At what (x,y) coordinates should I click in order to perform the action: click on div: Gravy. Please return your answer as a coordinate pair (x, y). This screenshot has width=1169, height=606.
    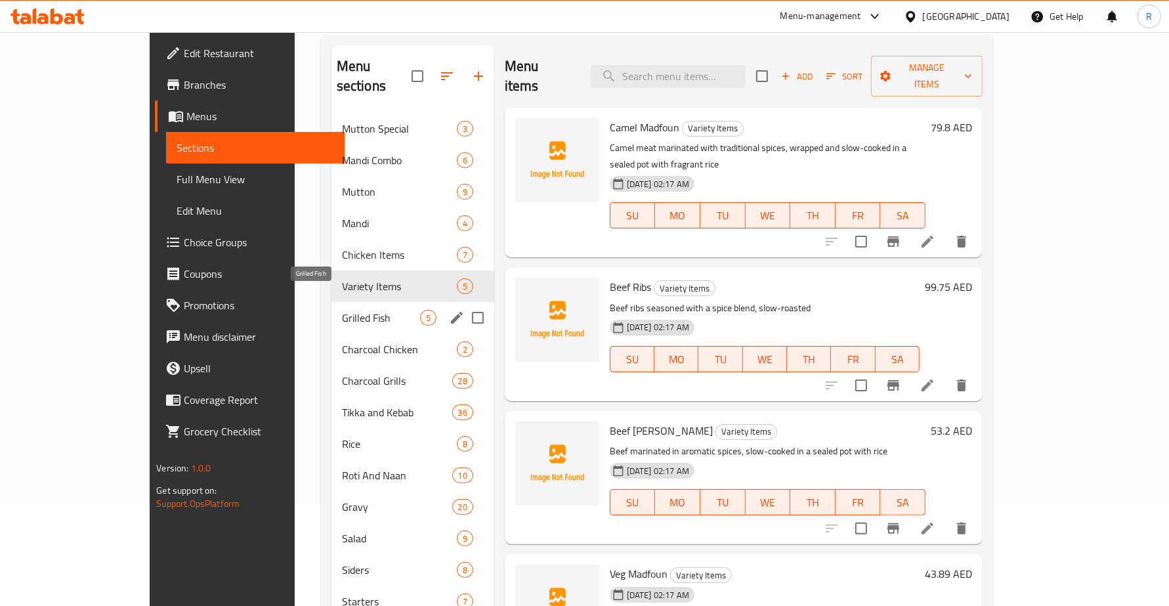
    Looking at the image, I should click on (397, 507).